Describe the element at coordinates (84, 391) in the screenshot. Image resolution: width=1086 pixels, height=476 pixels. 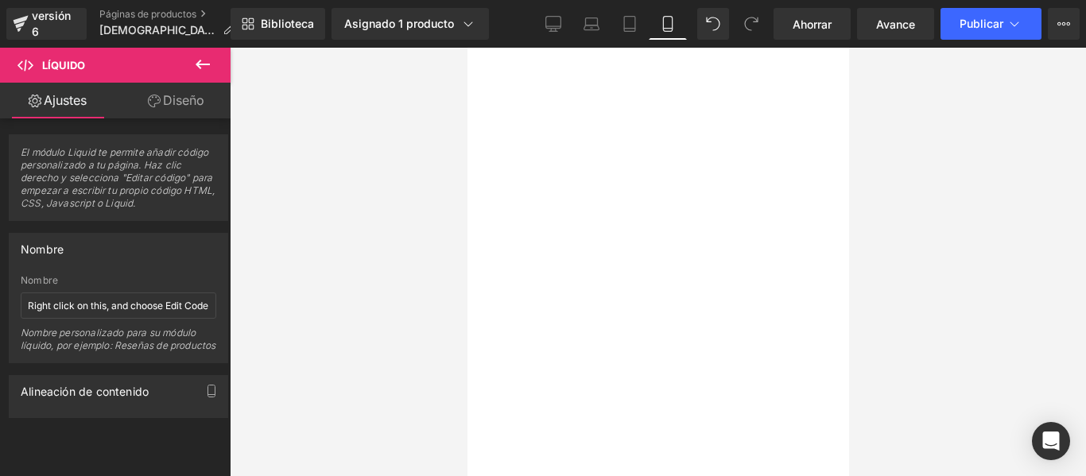
I see `font: Alineación de contenido` at that location.